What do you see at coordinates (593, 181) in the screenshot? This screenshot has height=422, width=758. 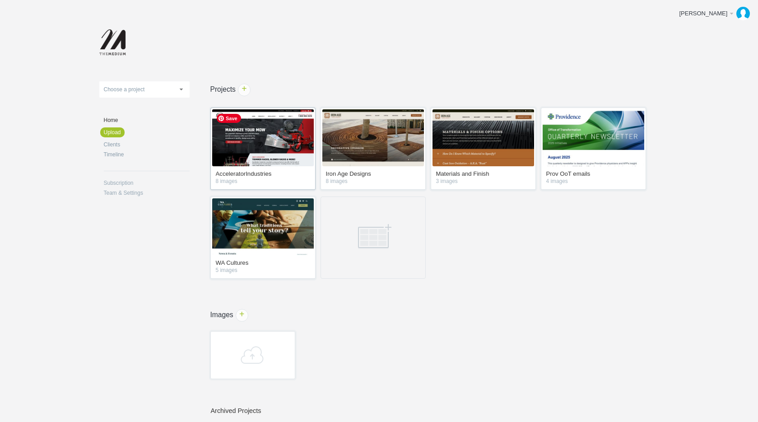 I see `em: 4 images` at bounding box center [593, 181].